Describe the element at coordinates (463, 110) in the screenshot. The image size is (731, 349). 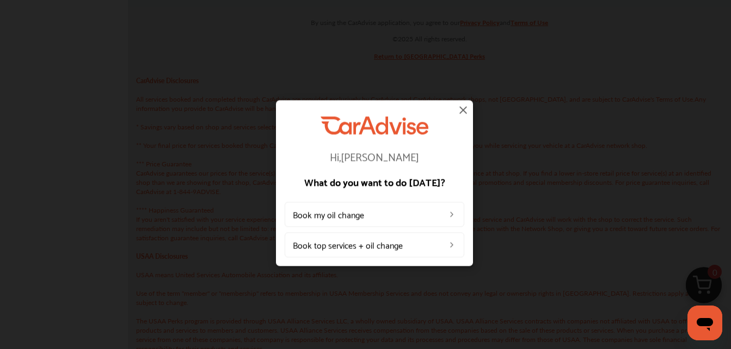
I see `img: close-icon.a004319c.svg` at that location.